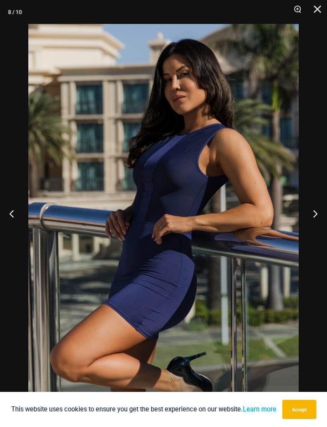 The image size is (327, 427). Describe the element at coordinates (144, 409) in the screenshot. I see `p: This website uses cookies to ensure you get the best experience on our website.` at that location.